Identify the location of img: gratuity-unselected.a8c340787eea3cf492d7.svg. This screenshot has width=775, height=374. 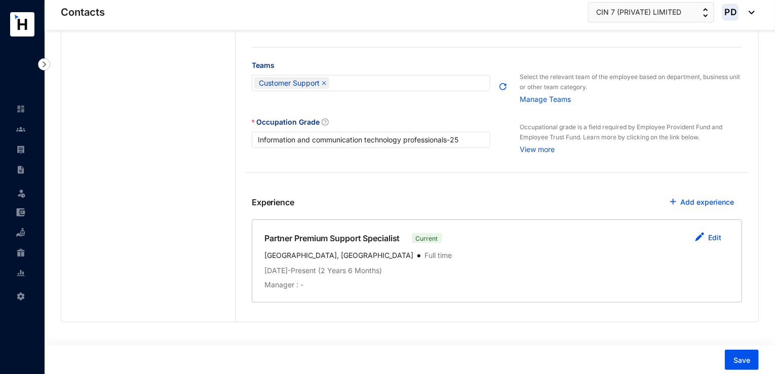
(21, 253).